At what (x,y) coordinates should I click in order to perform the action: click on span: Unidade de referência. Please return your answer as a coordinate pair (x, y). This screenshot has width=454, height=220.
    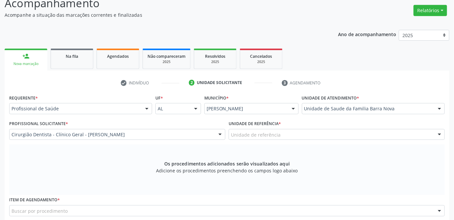
    Looking at the image, I should click on (256, 135).